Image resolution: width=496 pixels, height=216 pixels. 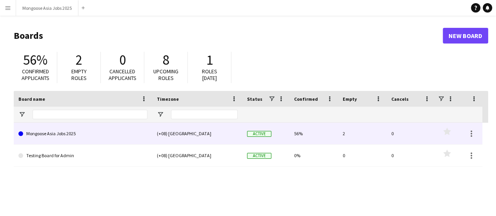 What do you see at coordinates (166, 74) in the screenshot?
I see `span: Upcoming roles` at bounding box center [166, 74].